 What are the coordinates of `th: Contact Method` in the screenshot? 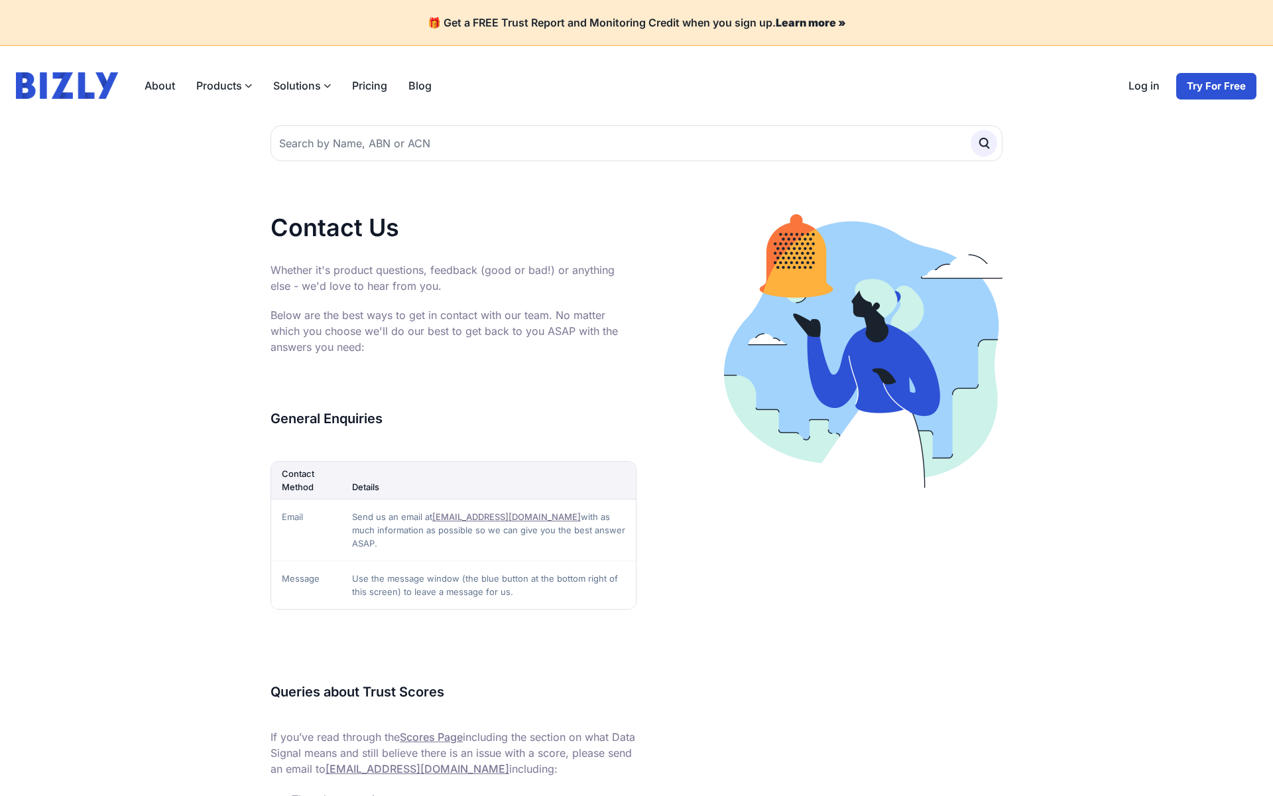 It's located at (306, 480).